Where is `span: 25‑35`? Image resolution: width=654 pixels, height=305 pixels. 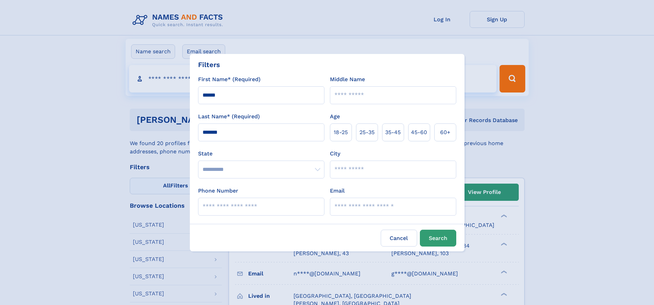 span: 25‑35 is located at coordinates (367, 132).